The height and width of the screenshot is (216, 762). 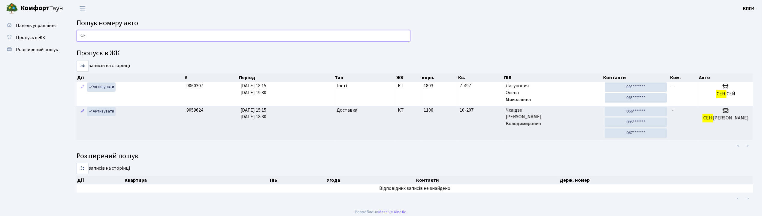 What do you see at coordinates (657, 180) in the screenshot?
I see `th: Держ. номер` at bounding box center [657, 180].